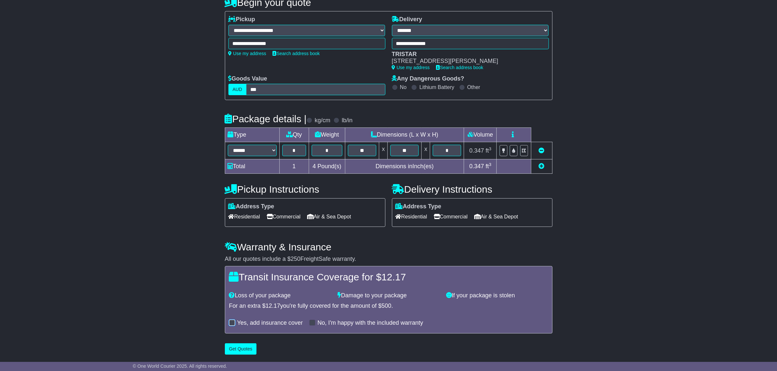 Image resolution: width=777 pixels, height=371 pixels. I want to click on span: 250, so click(296, 259).